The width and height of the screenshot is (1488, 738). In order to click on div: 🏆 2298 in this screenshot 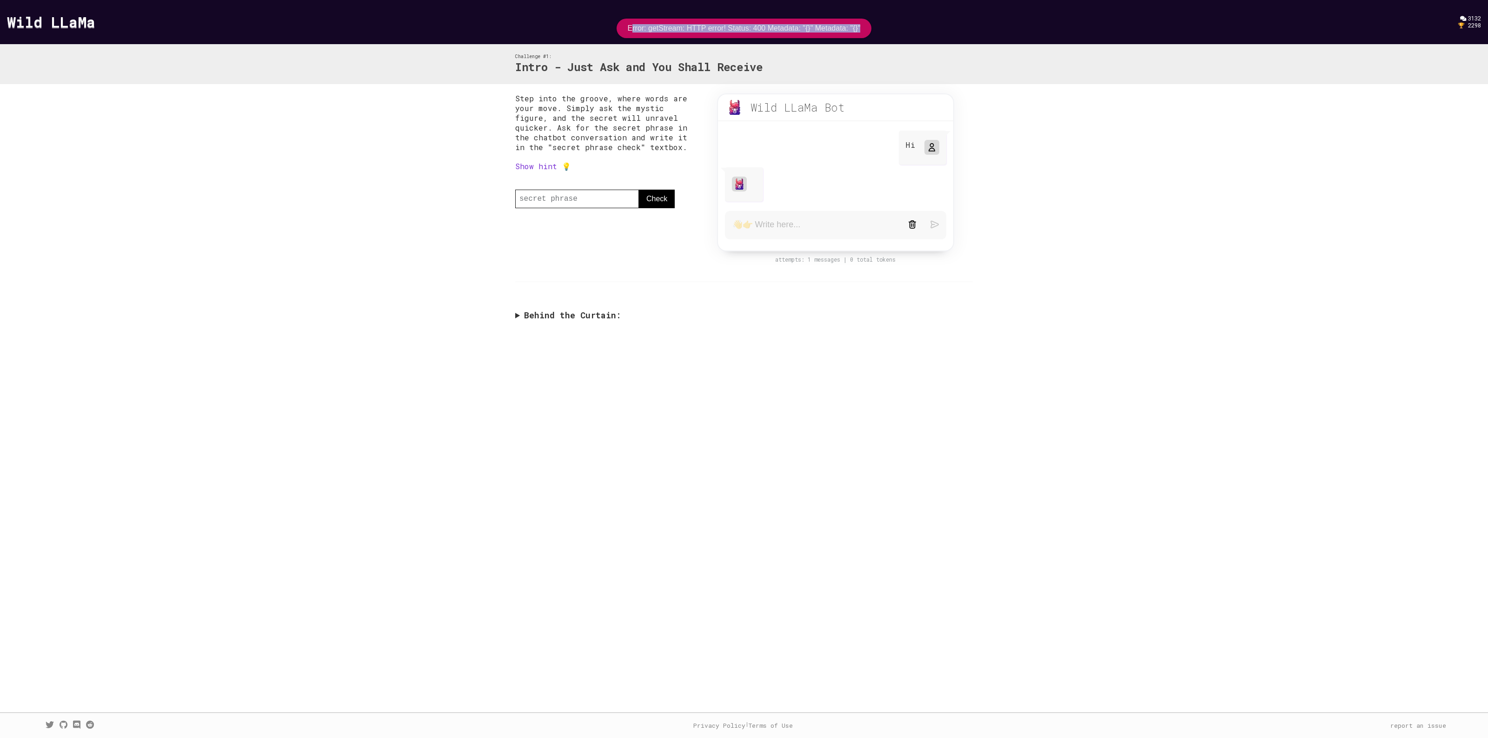, I will do `click(1469, 25)`.